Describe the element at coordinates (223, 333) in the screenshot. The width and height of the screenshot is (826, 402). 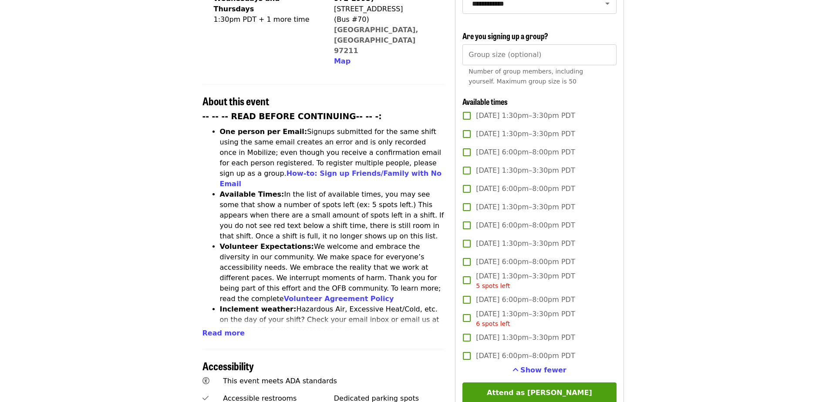
I see `button: Read more` at that location.